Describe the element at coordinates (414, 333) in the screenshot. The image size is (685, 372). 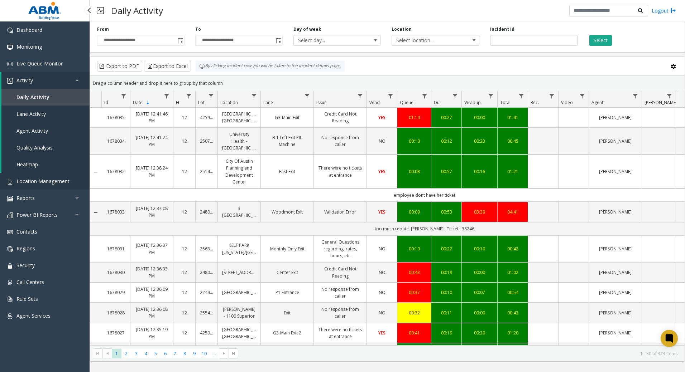
I see `a: 00:41` at that location.